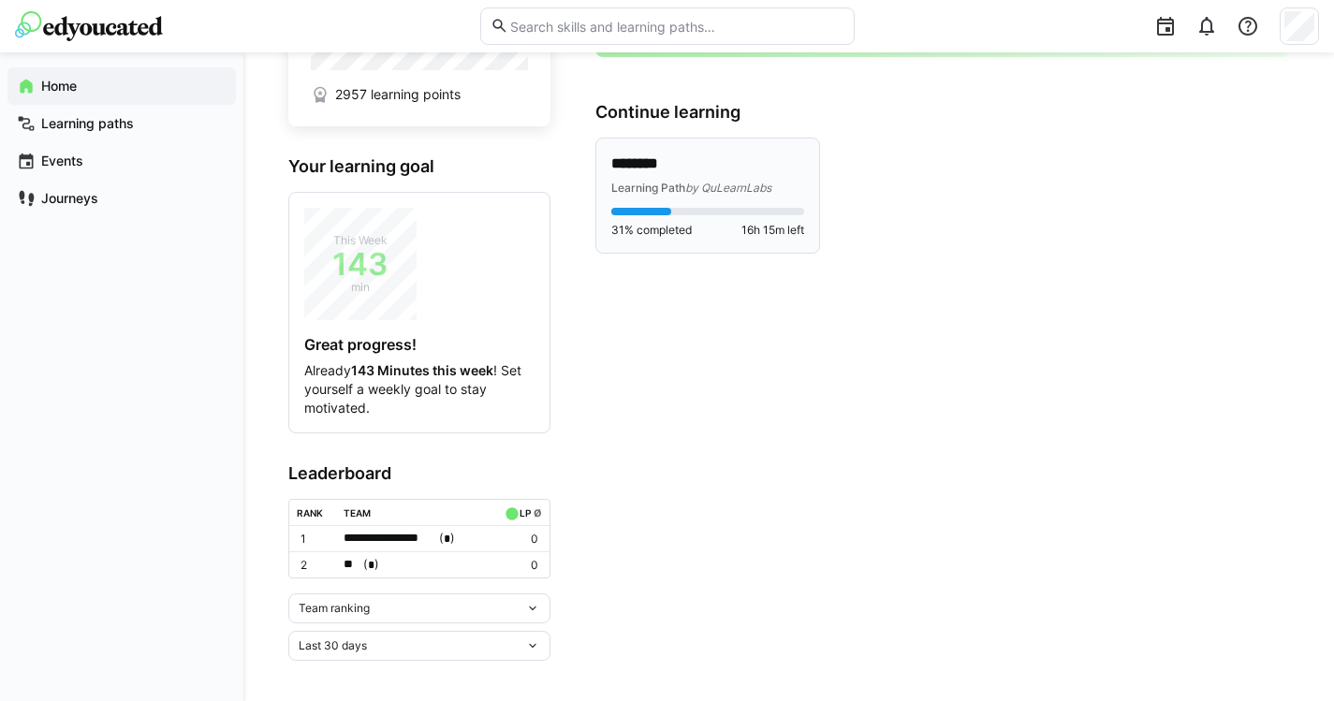  I want to click on span: 31% completed, so click(651, 230).